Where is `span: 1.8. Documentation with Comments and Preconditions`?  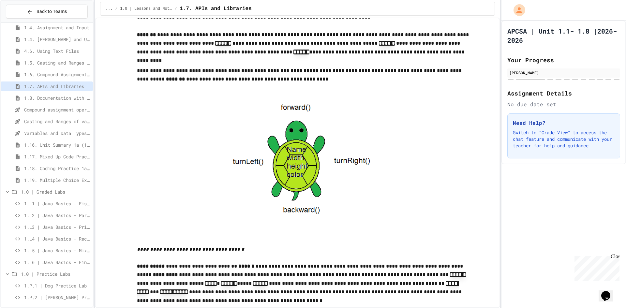
span: 1.8. Documentation with Comments and Preconditions is located at coordinates (57, 98).